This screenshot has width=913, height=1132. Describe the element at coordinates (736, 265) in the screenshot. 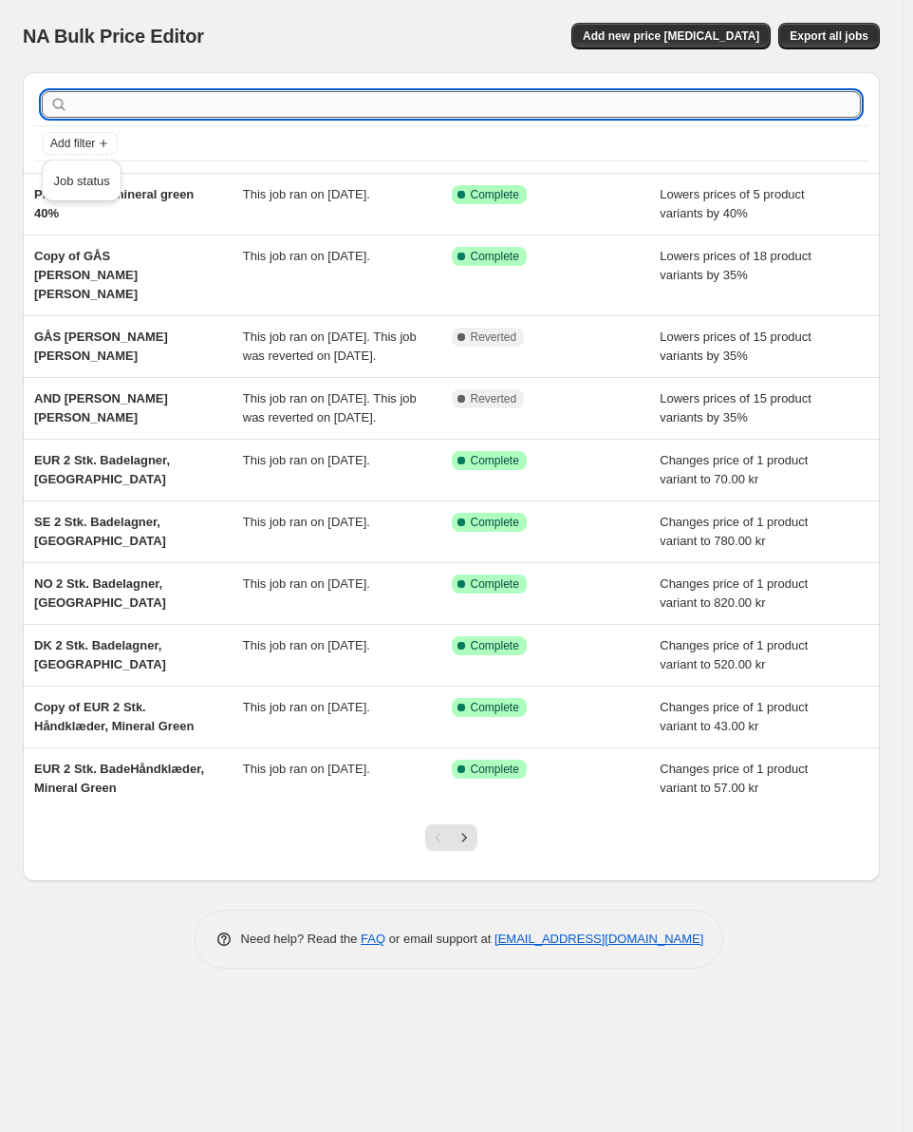

I see `span: Lowers prices of 18 product variants by 35%` at that location.